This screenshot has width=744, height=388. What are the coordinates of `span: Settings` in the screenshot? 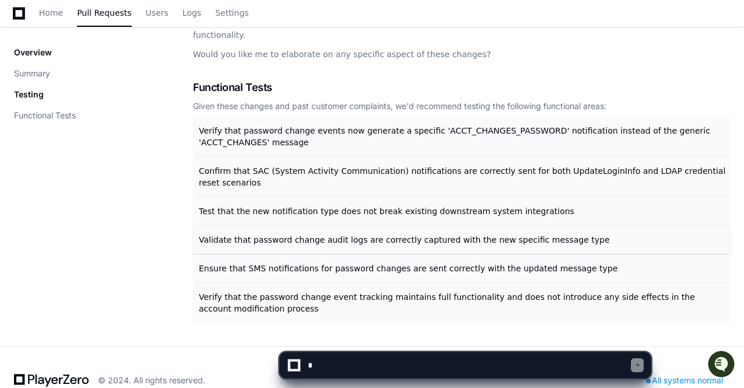 It's located at (231, 13).